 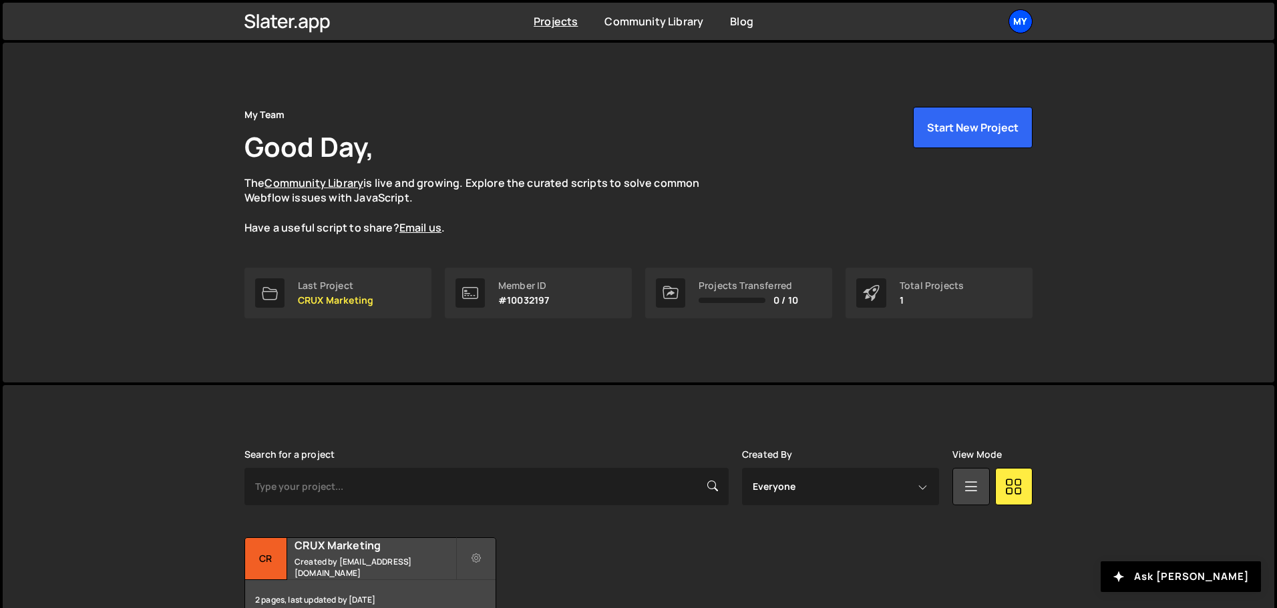 What do you see at coordinates (1020, 21) in the screenshot?
I see `div: My` at bounding box center [1020, 21].